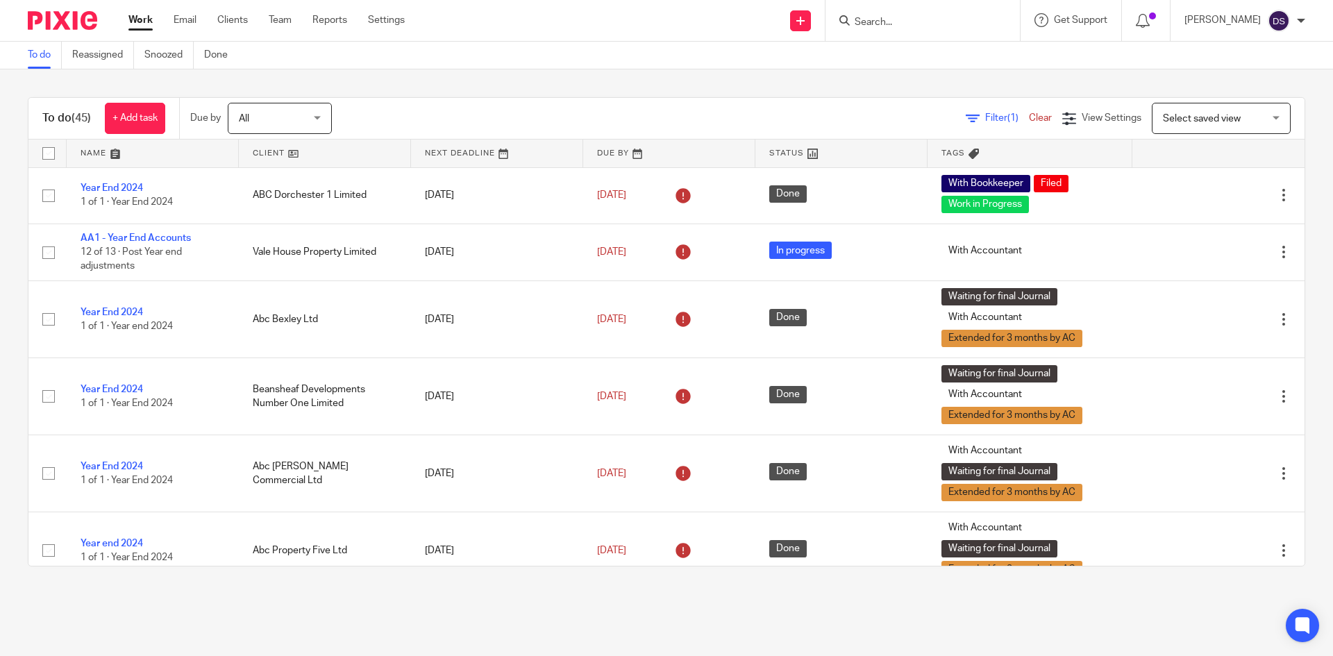 The height and width of the screenshot is (656, 1333). What do you see at coordinates (801, 250) in the screenshot?
I see `span: In progress` at bounding box center [801, 250].